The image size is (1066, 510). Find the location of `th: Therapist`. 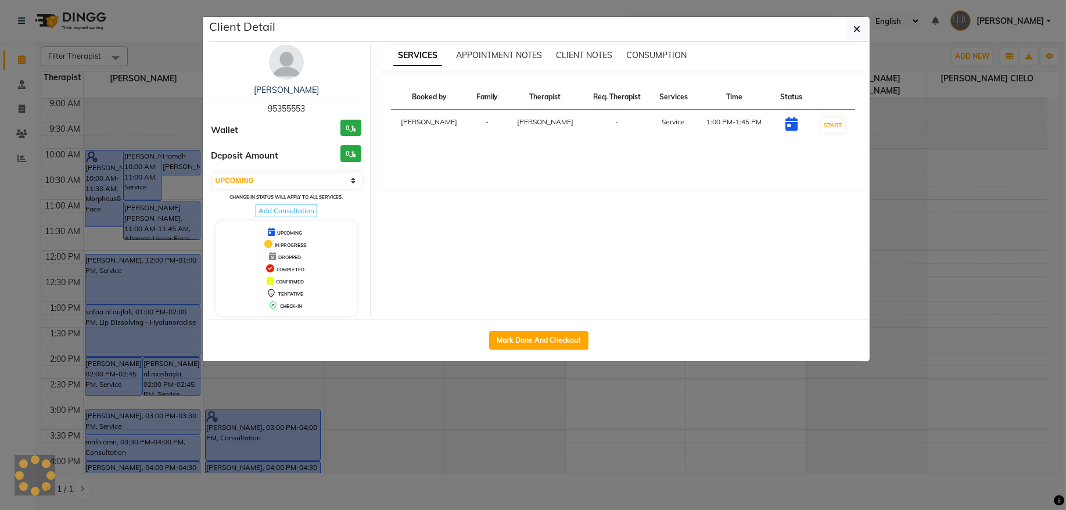

th: Therapist is located at coordinates (545, 97).